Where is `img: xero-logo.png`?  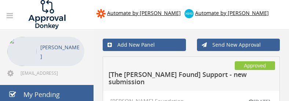
img: xero-logo.png is located at coordinates (189, 14).